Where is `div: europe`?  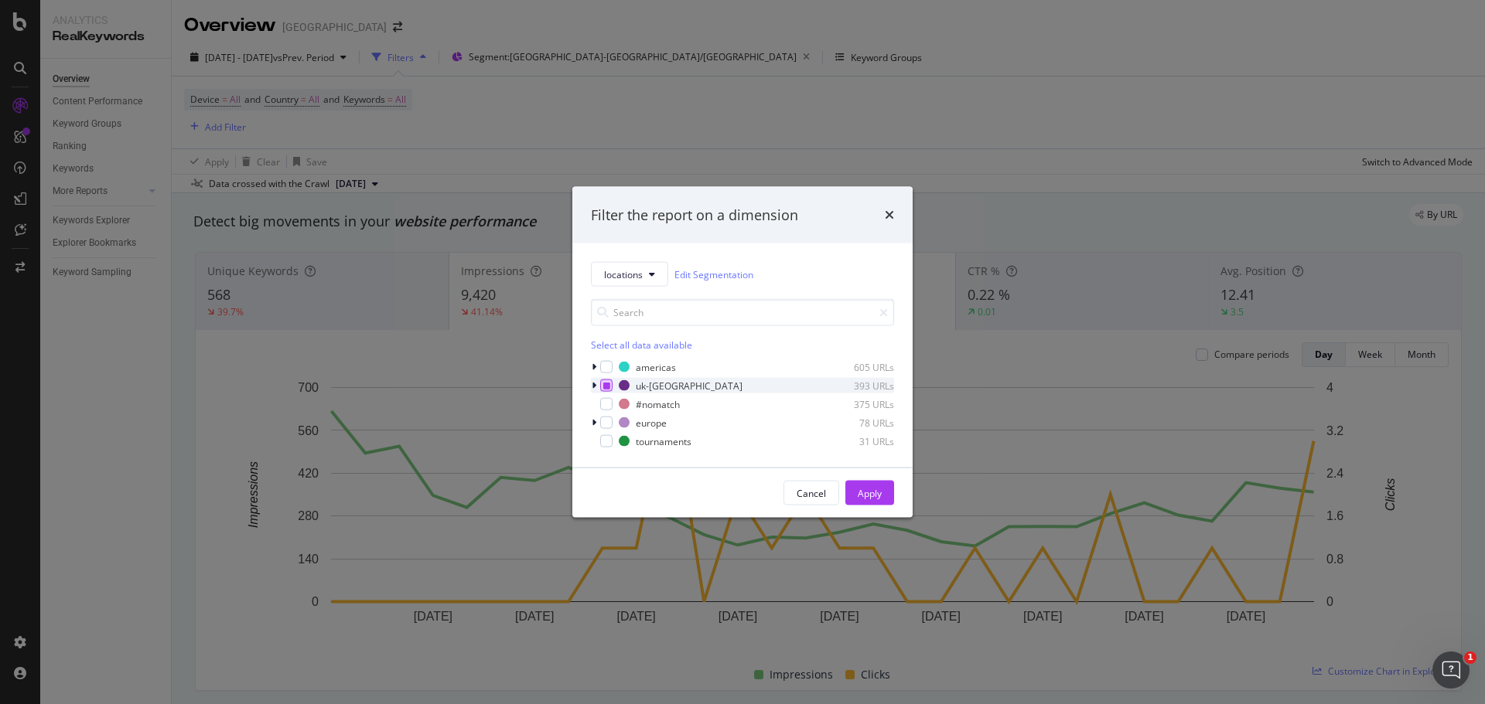 div: europe is located at coordinates (651, 422).